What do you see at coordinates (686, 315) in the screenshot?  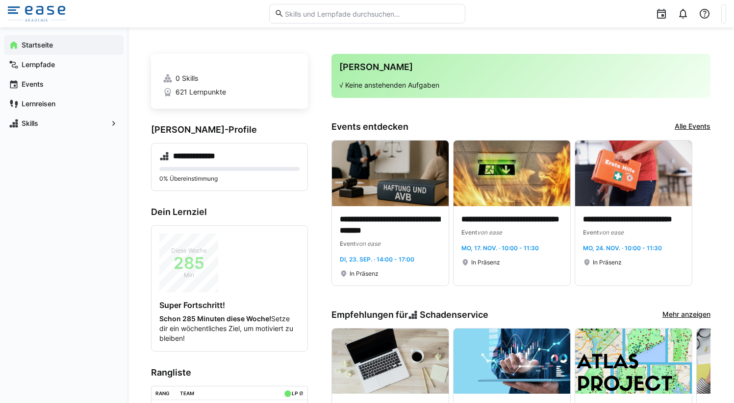 I see `a: Mehr anzeigen` at bounding box center [686, 315].